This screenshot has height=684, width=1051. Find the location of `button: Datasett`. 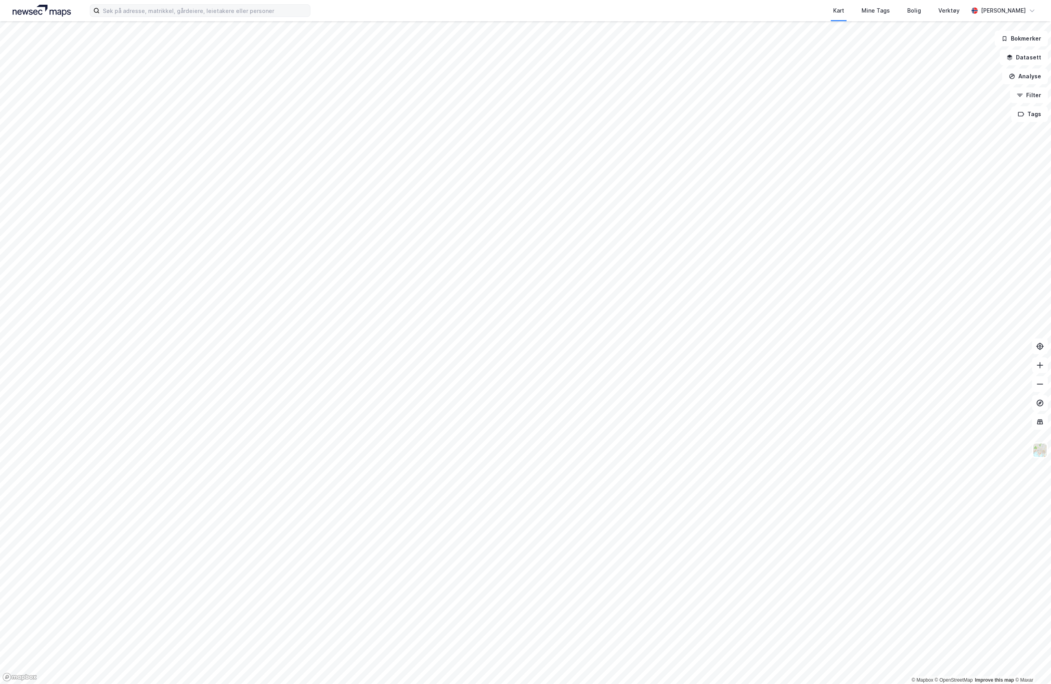

button: Datasett is located at coordinates (1024, 57).